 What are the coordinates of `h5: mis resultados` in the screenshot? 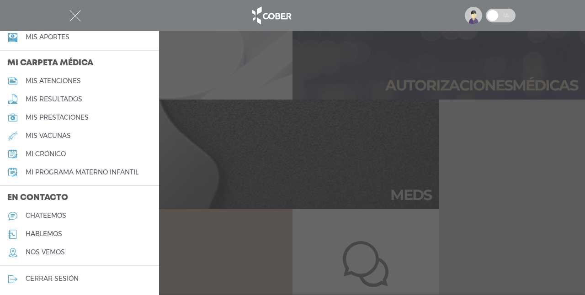 It's located at (54, 99).